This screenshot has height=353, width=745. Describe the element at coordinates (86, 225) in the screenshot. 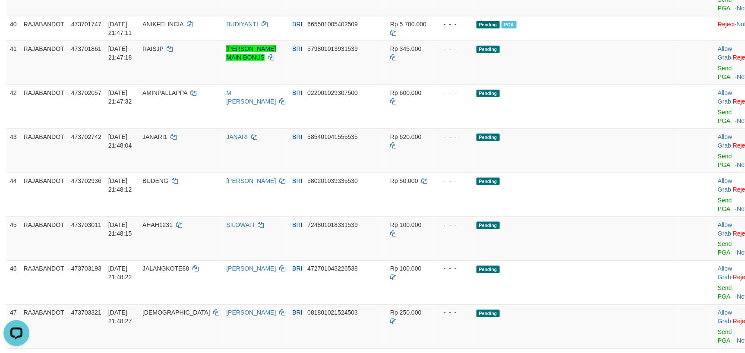

I see `span: 473703011` at that location.